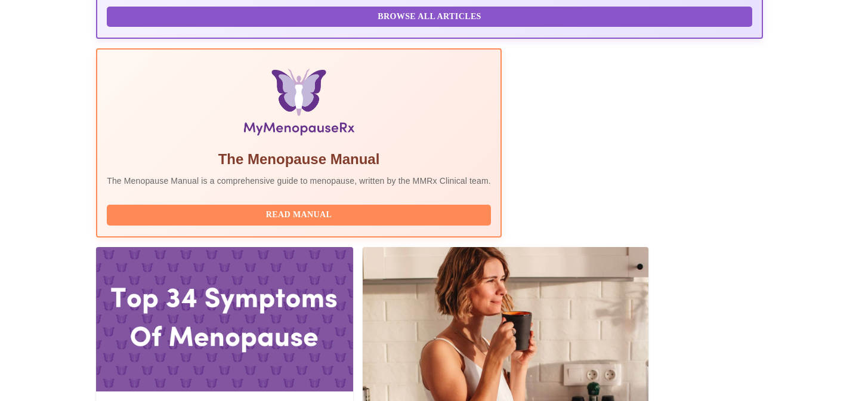 This screenshot has height=401, width=859. I want to click on span: Browse All Articles, so click(429, 17).